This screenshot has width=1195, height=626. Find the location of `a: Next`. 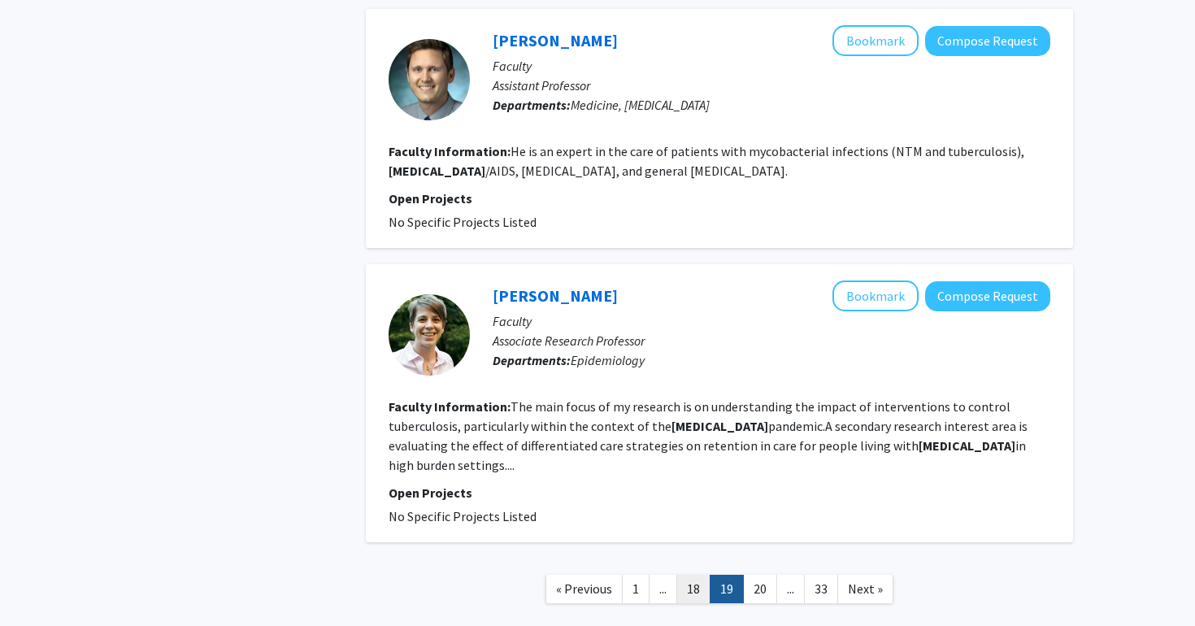

a: Next is located at coordinates (865, 589).